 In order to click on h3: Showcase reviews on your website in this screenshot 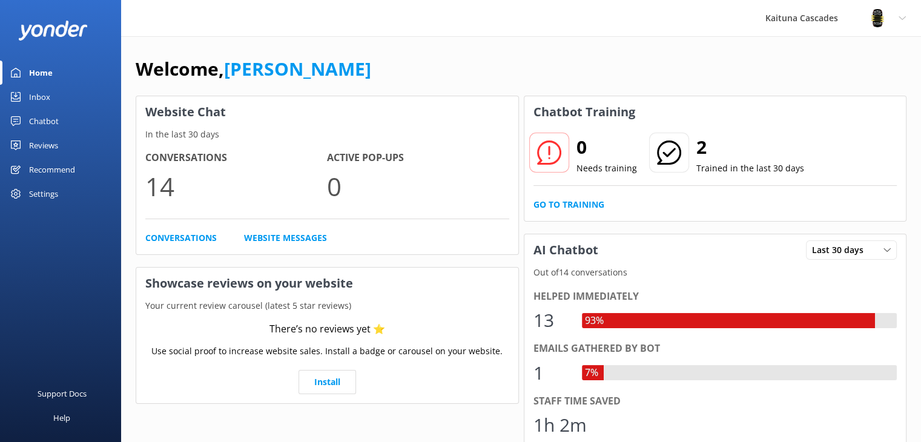, I will do `click(327, 283)`.